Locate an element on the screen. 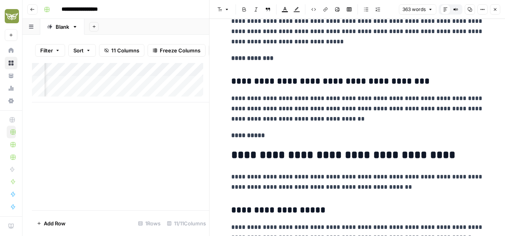 The image size is (505, 236). button: Freeze Columns is located at coordinates (176, 51).